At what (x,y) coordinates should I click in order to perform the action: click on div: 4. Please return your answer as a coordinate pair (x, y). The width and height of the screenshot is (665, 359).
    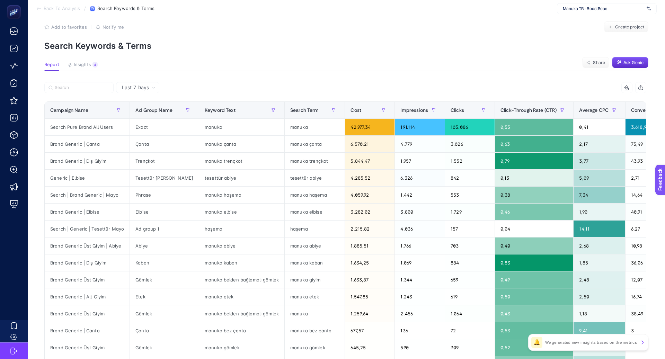
    Looking at the image, I should click on (95, 65).